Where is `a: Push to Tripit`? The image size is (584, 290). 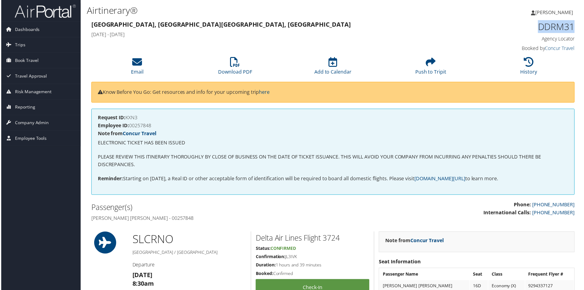 a: Push to Tripit is located at coordinates (431, 68).